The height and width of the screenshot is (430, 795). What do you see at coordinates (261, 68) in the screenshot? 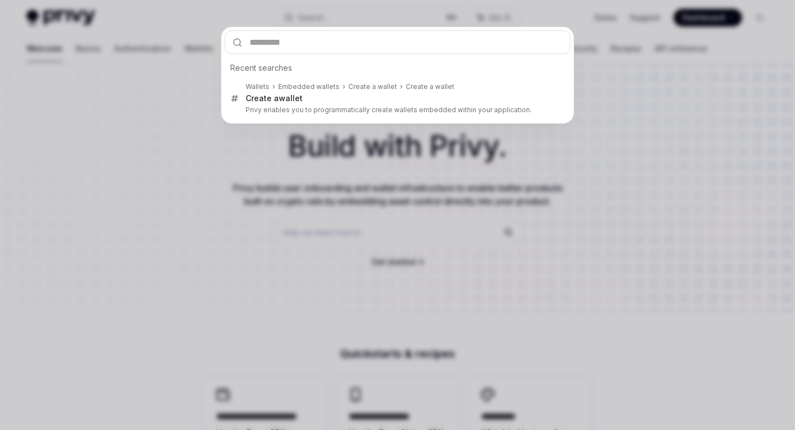
I see `span: Recent searches` at bounding box center [261, 68].